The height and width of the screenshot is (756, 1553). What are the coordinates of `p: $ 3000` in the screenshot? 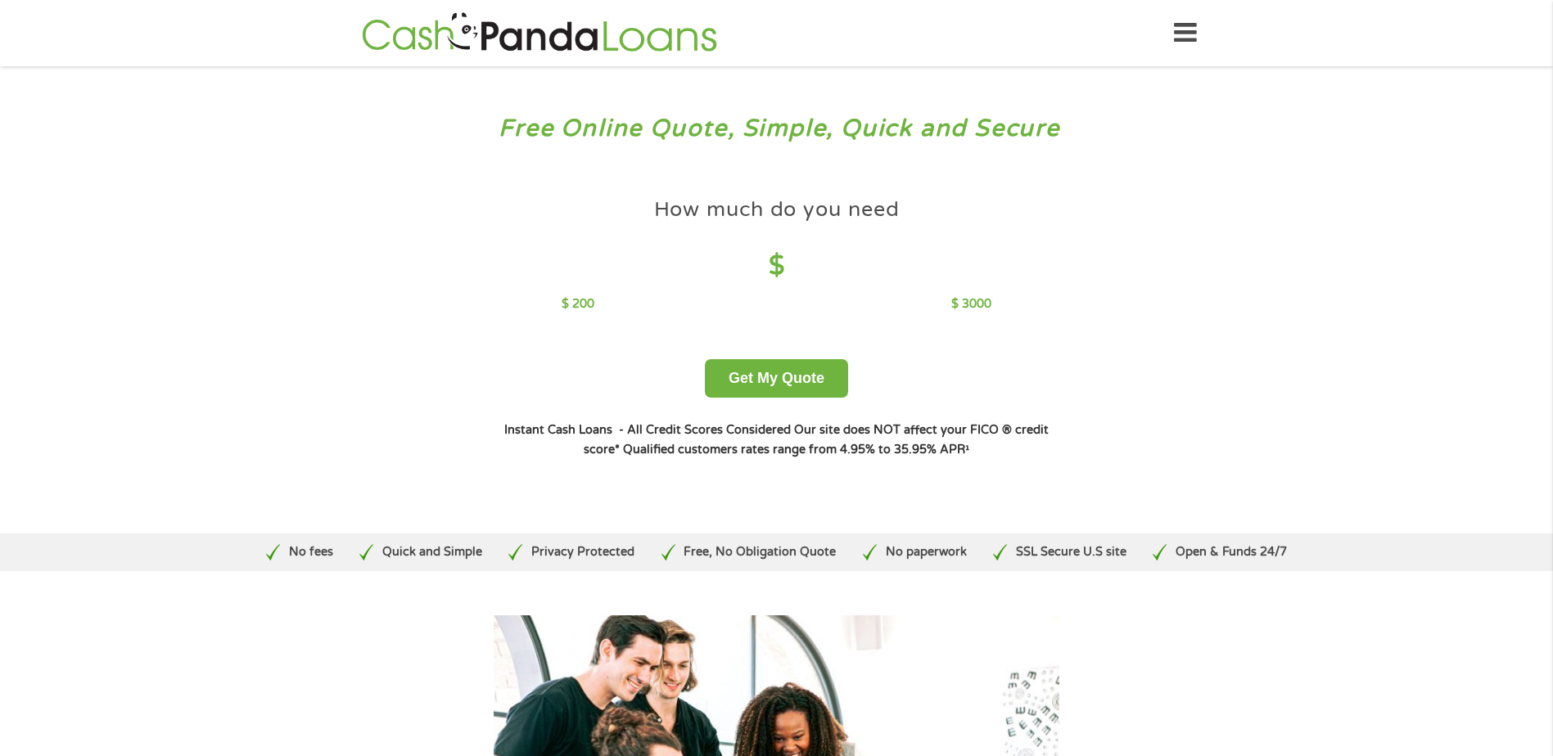 It's located at (971, 304).